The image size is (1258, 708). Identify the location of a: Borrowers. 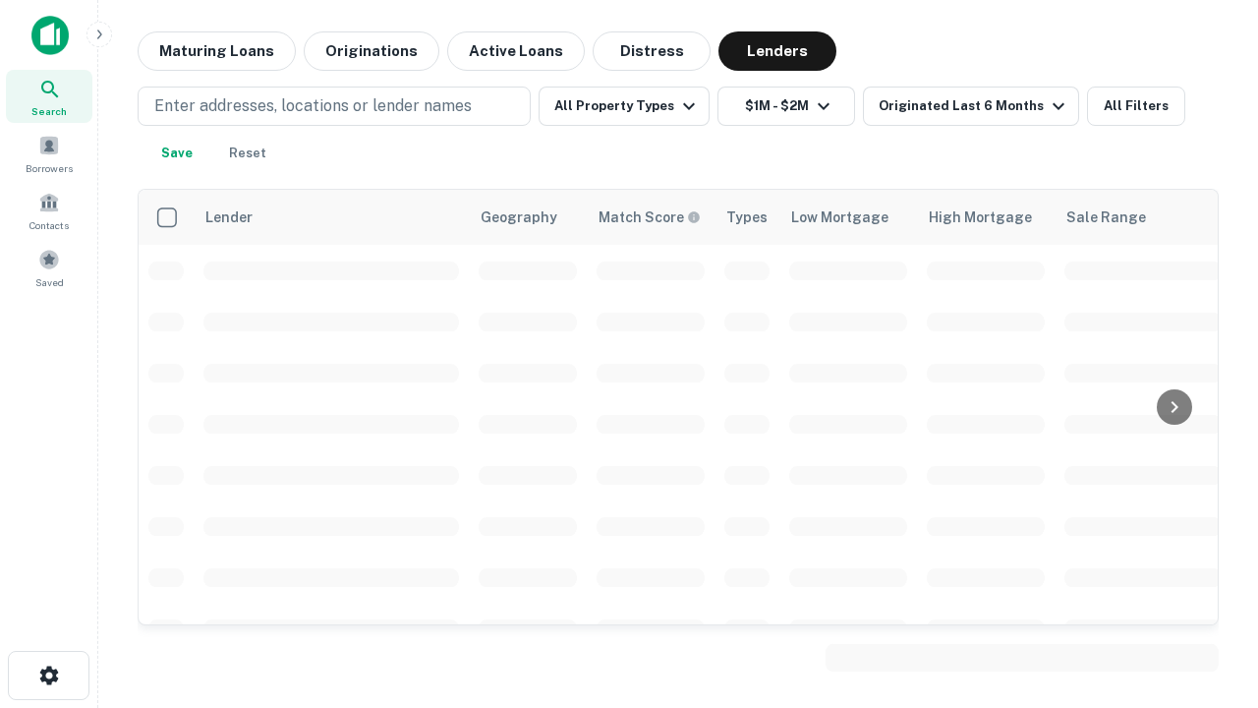
(49, 153).